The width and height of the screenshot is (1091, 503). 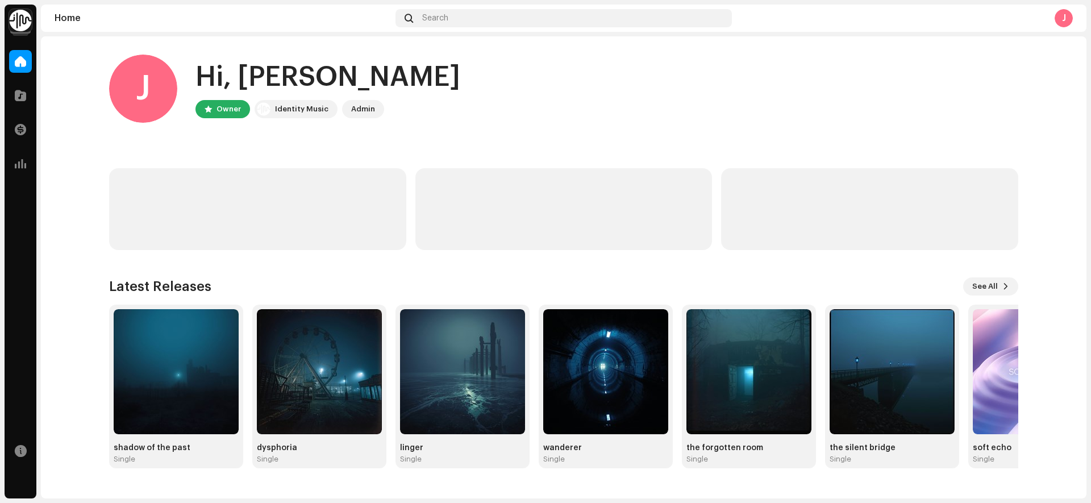 I want to click on img: dc780c42-7b1b-42e6-ace6-07bc2e641251, so click(x=463, y=372).